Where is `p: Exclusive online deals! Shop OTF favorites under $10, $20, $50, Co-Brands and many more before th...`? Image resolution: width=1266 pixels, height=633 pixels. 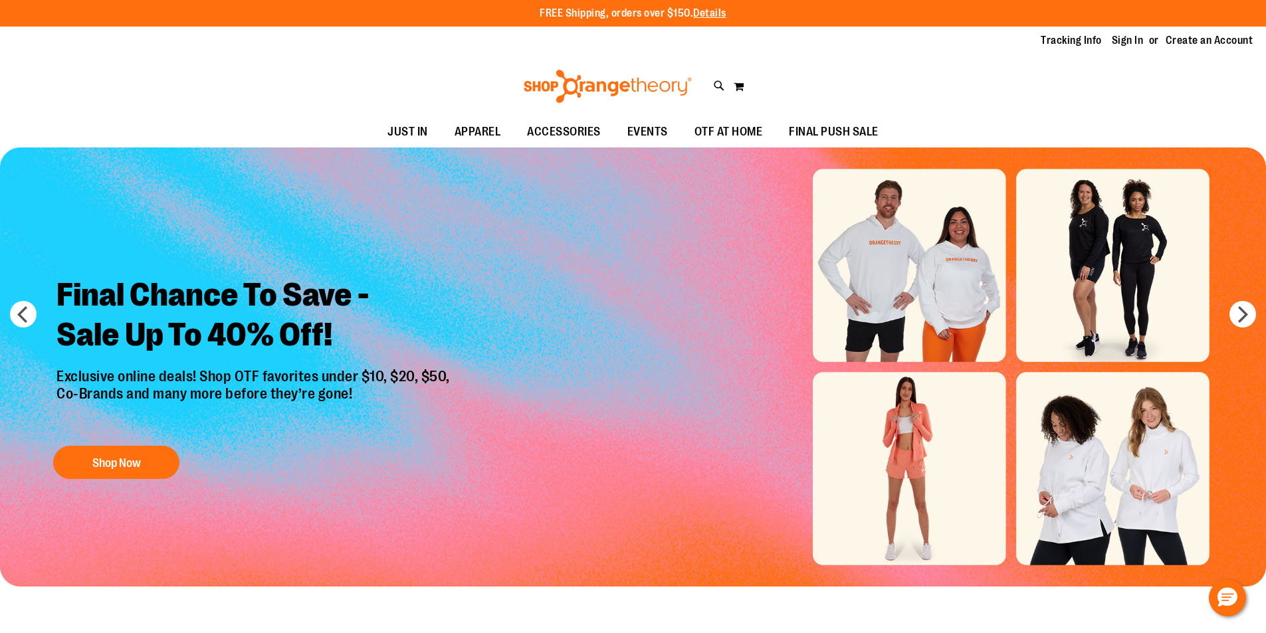
p: Exclusive online deals! Shop OTF favorites under $10, $20, $50, Co-Brands and many more before th... is located at coordinates (254, 401).